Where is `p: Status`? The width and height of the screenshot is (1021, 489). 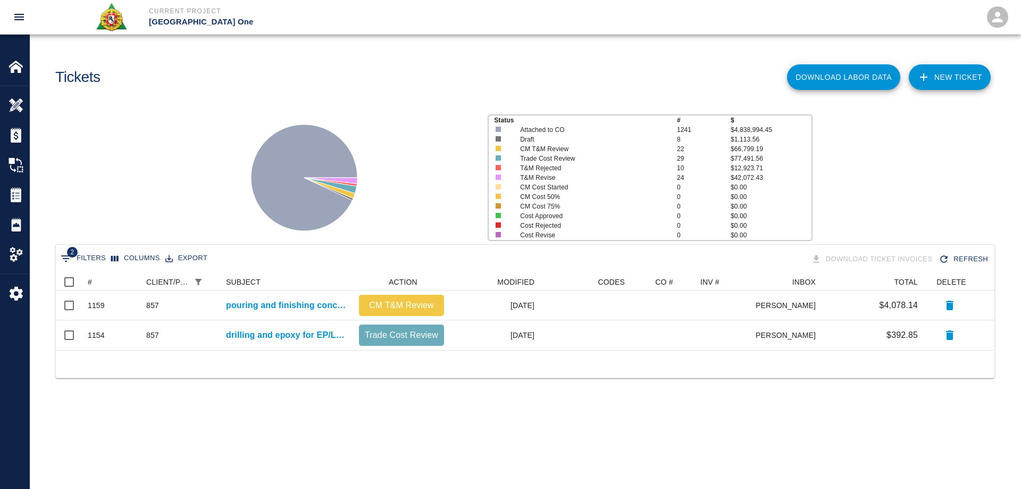 p: Status is located at coordinates (586, 120).